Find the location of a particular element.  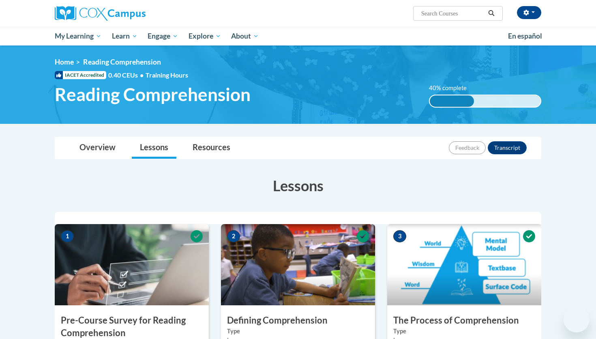

a: Home is located at coordinates (64, 62).